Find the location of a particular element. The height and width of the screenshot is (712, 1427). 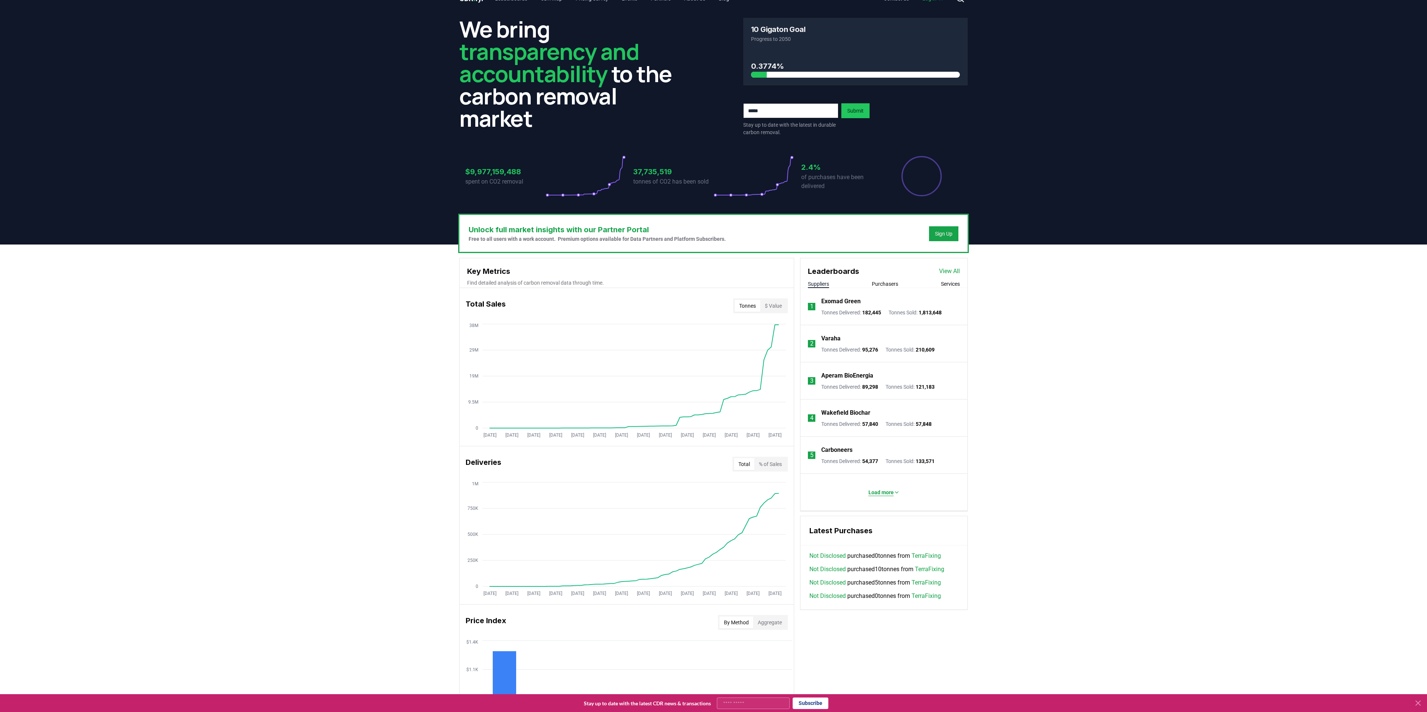

p: 1 is located at coordinates (812, 307).